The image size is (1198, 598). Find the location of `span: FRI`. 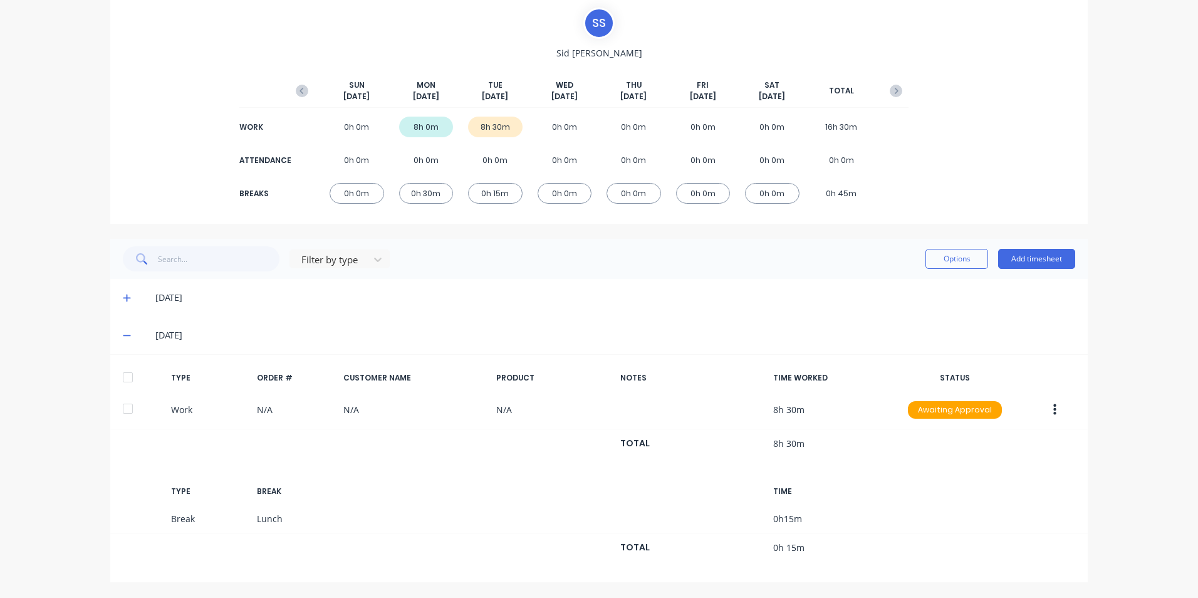

span: FRI is located at coordinates (702, 85).